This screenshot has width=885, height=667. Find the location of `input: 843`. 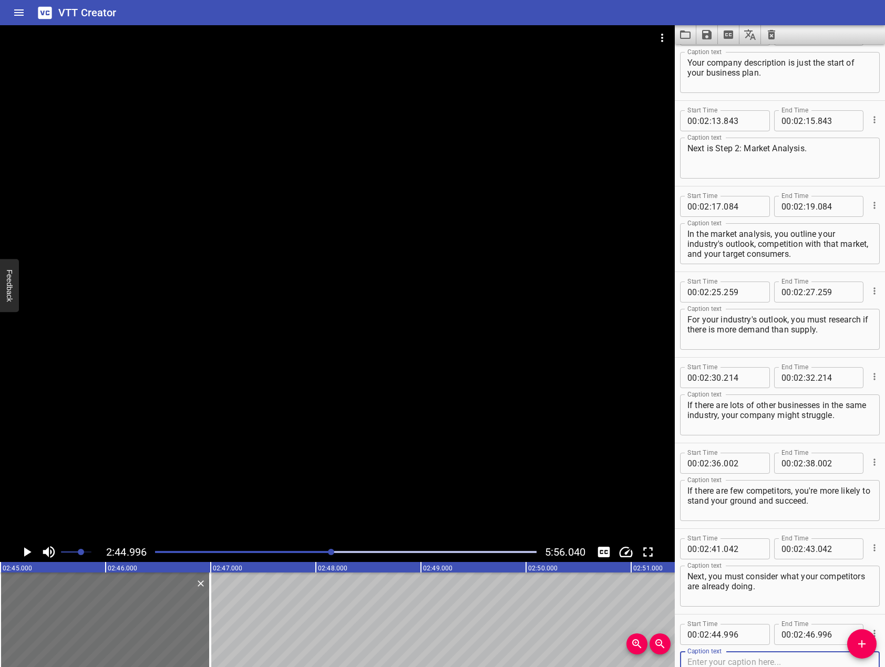

input: 843 is located at coordinates (837, 121).